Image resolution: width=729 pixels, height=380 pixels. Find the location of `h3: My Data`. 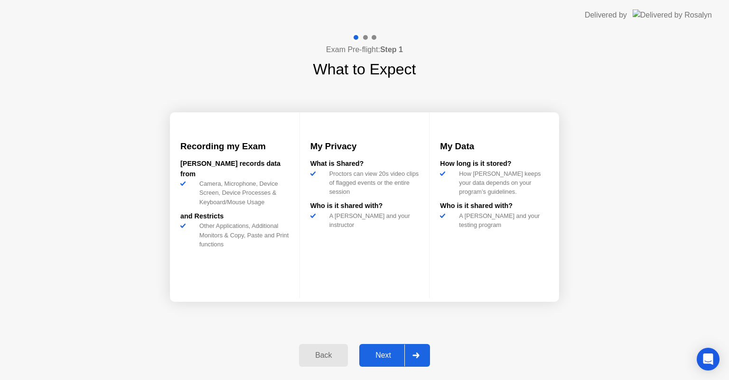

h3: My Data is located at coordinates (494, 147).